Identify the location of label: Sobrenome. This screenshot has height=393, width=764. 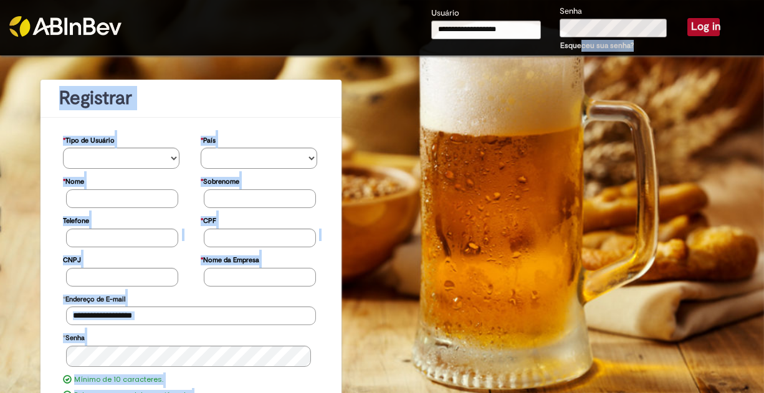
(220, 180).